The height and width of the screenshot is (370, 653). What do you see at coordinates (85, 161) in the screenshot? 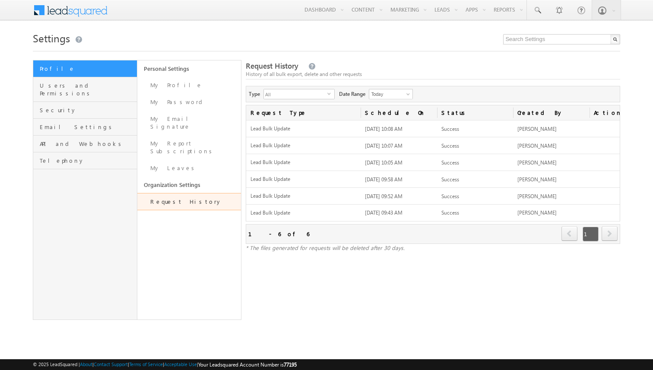
I see `a: Telephony` at bounding box center [85, 161].